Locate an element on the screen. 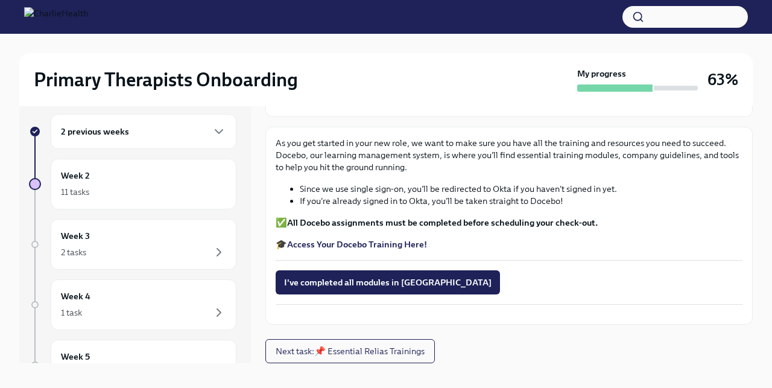 This screenshot has width=772, height=388. div: 2 tasks is located at coordinates (74, 252).